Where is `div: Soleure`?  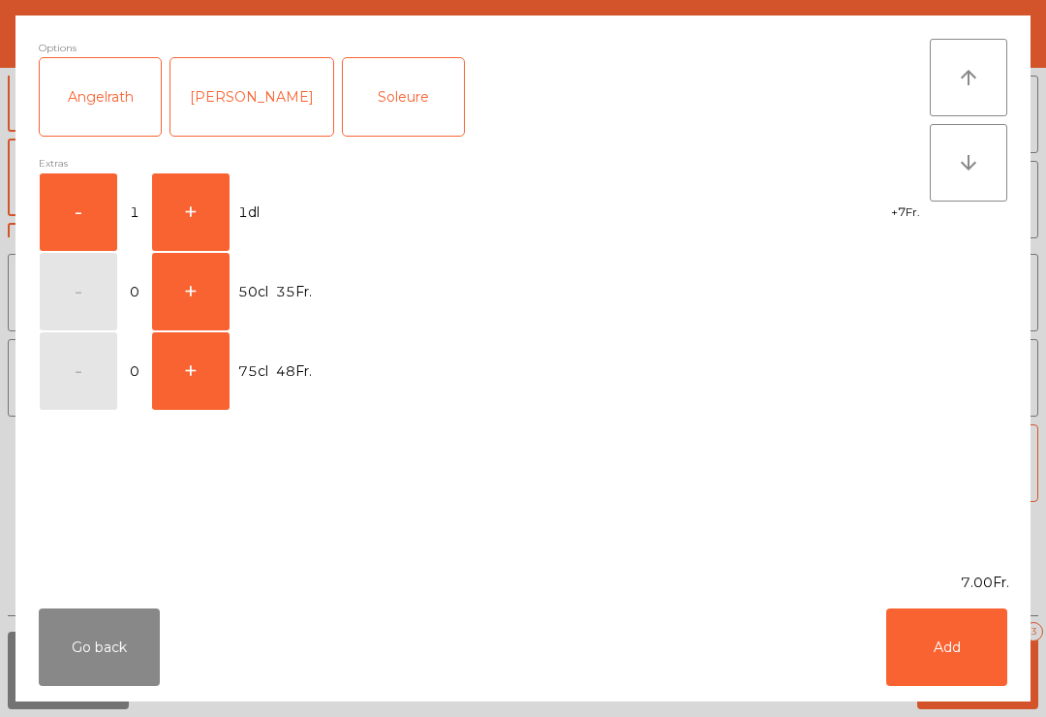
div: Soleure is located at coordinates (403, 97).